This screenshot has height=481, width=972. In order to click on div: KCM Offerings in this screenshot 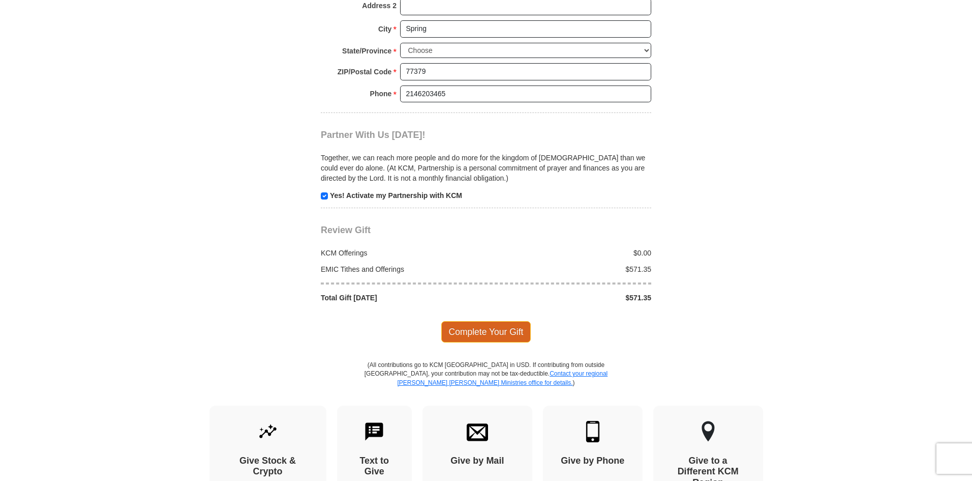, I will do `click(401, 253)`.